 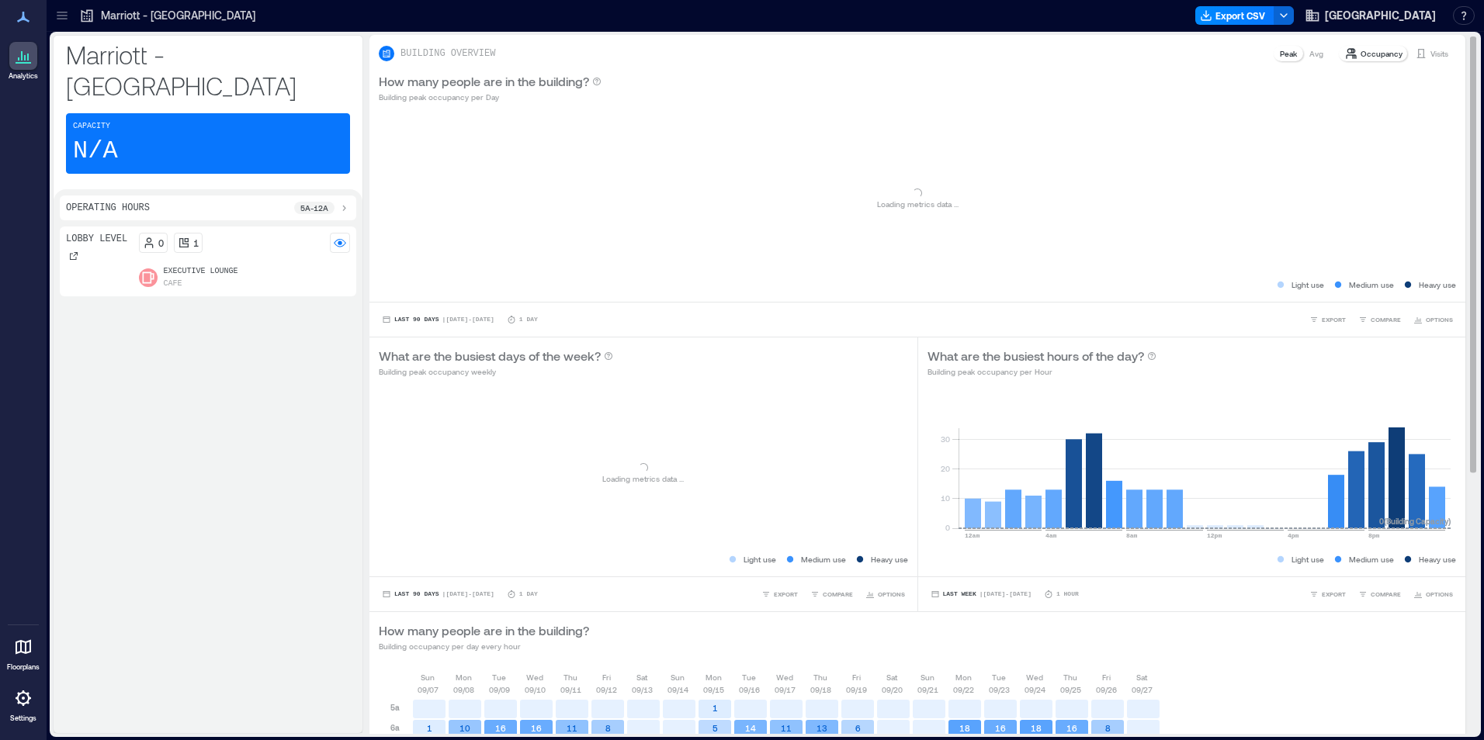 I want to click on text: 5, so click(x=715, y=728).